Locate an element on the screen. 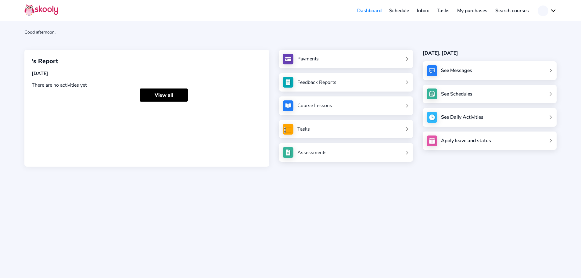 Image resolution: width=581 pixels, height=278 pixels. div: Tasks is located at coordinates (304, 129).